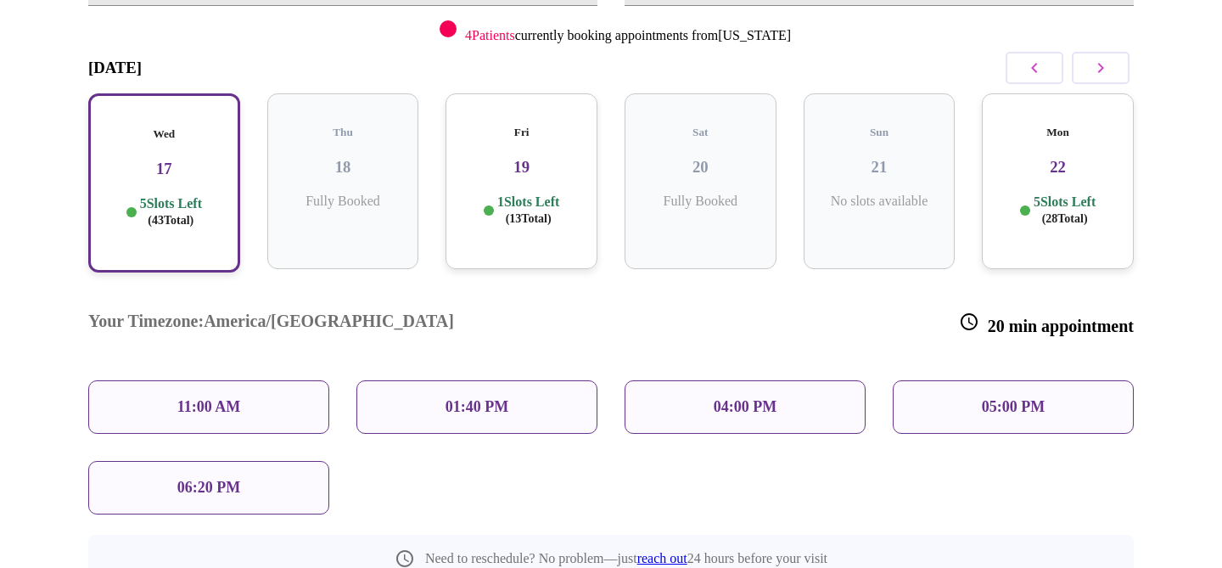  I want to click on h5: Wed, so click(164, 134).